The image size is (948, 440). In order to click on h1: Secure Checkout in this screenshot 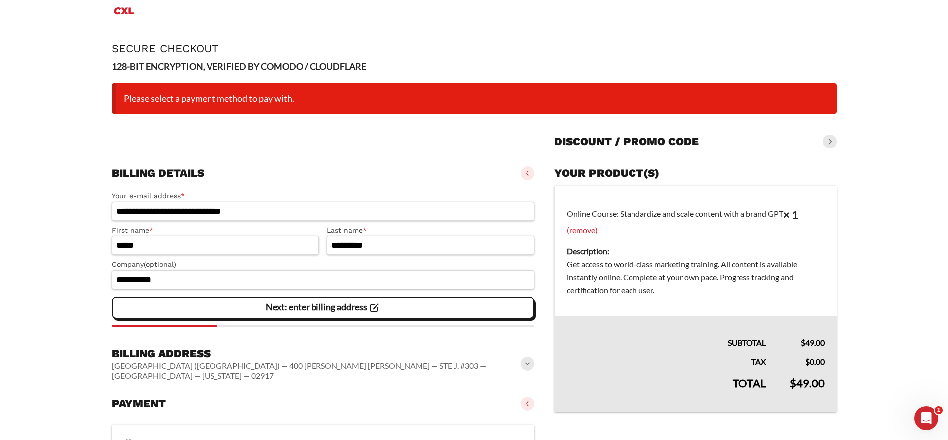, I will do `click(474, 48)`.